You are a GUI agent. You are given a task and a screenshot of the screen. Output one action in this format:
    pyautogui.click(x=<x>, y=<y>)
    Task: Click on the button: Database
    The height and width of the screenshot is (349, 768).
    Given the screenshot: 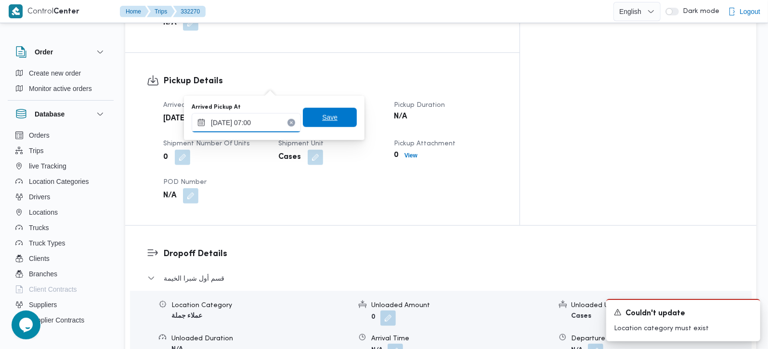 What is the action you would take?
    pyautogui.click(x=61, y=114)
    